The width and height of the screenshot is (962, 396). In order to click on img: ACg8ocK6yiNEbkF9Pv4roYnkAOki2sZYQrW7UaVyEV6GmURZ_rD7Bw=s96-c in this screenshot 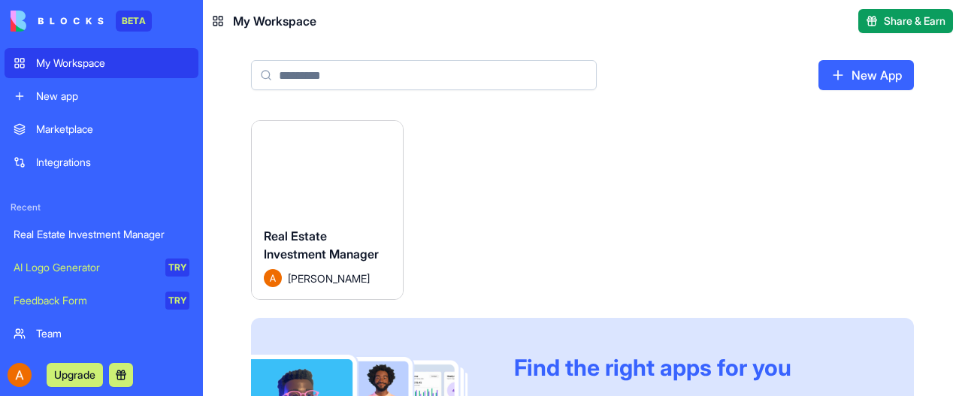, I will do `click(20, 375)`.